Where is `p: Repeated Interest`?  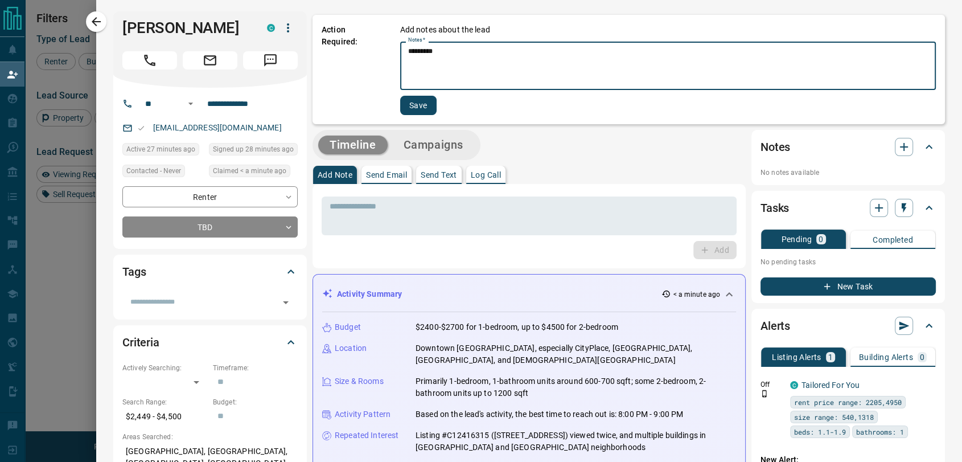 p: Repeated Interest is located at coordinates (367, 435).